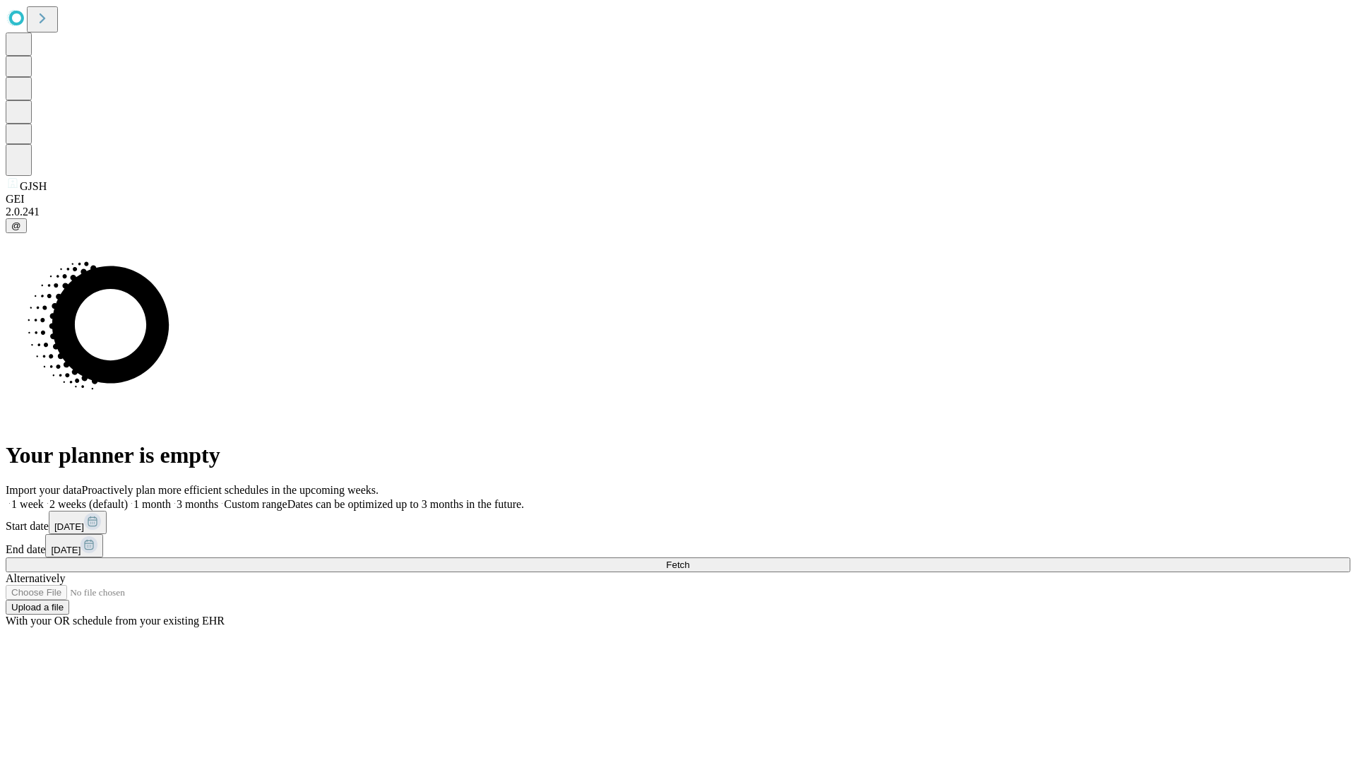 Image resolution: width=1356 pixels, height=763 pixels. What do you see at coordinates (678, 522) in the screenshot?
I see `div: Start date` at bounding box center [678, 522].